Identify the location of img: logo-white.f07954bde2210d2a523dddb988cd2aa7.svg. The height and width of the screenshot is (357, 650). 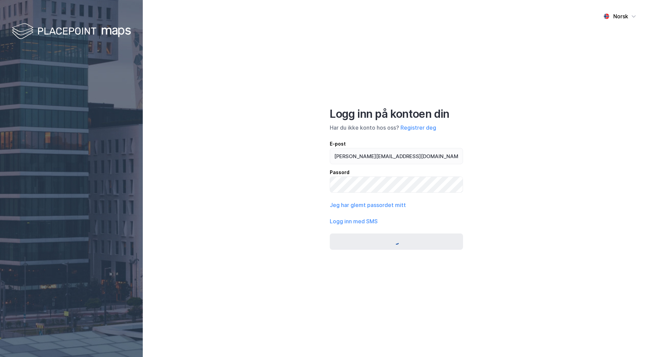
(71, 32).